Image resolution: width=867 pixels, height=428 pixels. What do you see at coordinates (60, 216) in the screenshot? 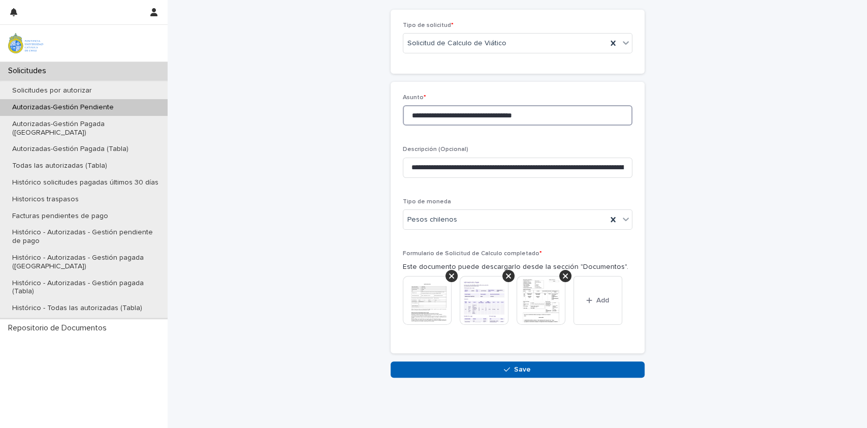
I see `p: Facturas pendientes de pago` at bounding box center [60, 216].